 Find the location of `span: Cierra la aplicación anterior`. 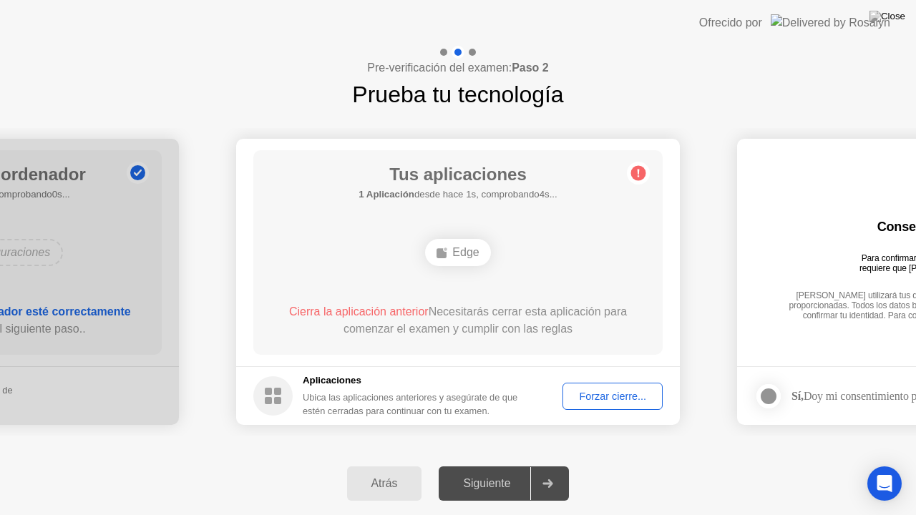

span: Cierra la aplicación anterior is located at coordinates (358, 311).